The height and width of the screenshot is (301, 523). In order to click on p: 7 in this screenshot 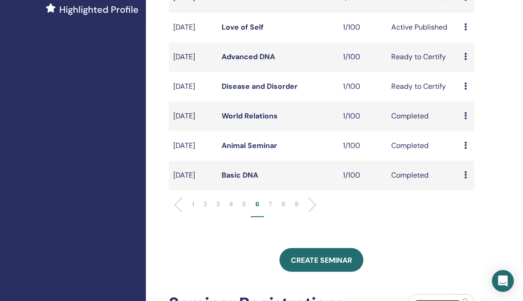, I will do `click(270, 204)`.